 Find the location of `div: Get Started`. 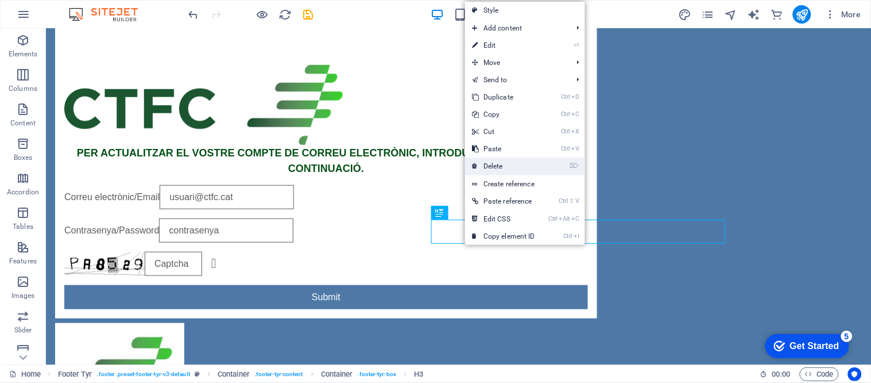

div: Get Started is located at coordinates (59, 18).